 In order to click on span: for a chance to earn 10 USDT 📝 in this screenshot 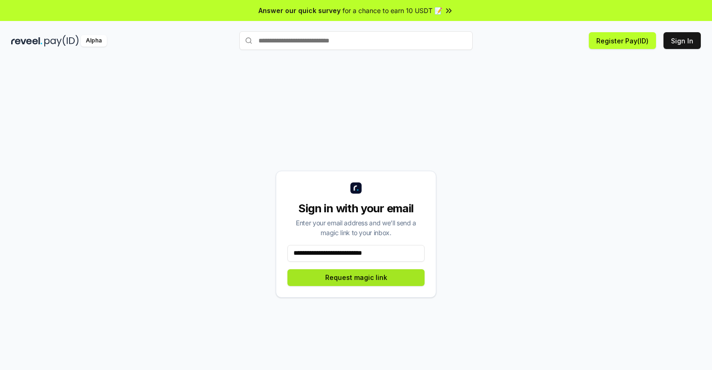, I will do `click(392, 10)`.